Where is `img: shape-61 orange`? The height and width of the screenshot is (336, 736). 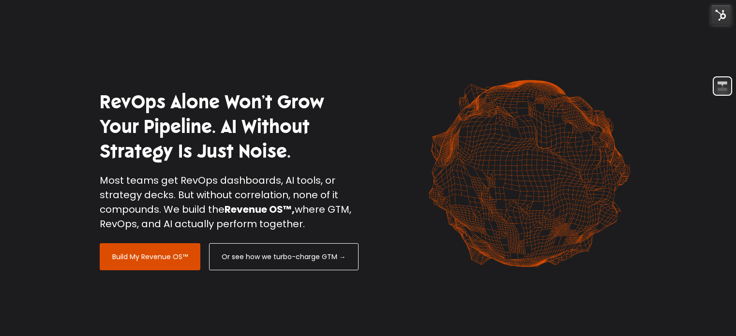
img: shape-61 orange is located at coordinates (529, 174).